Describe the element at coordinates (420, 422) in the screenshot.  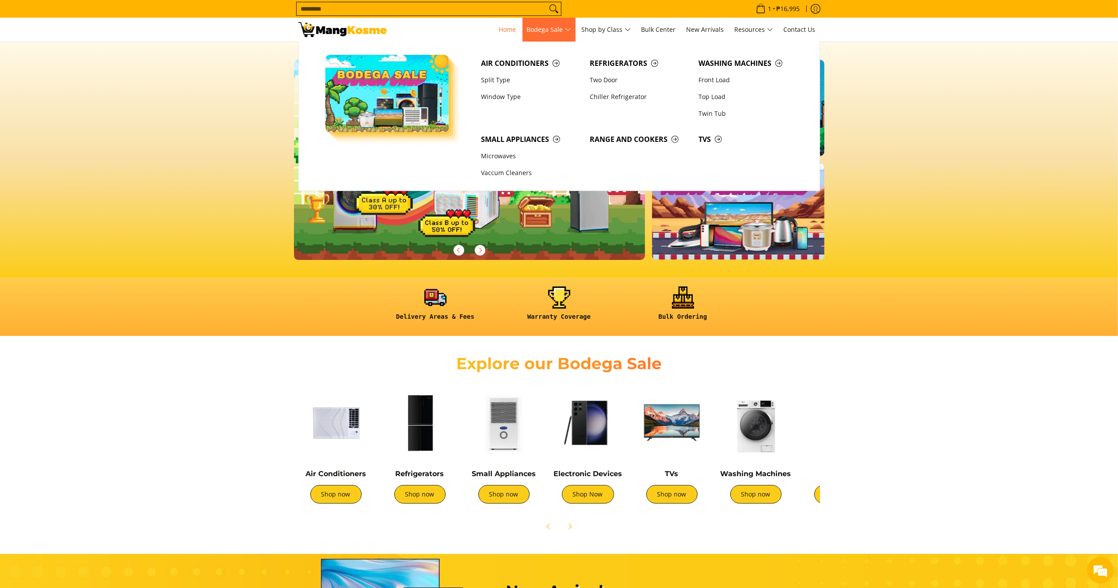
I see `img: Refrigerators` at that location.